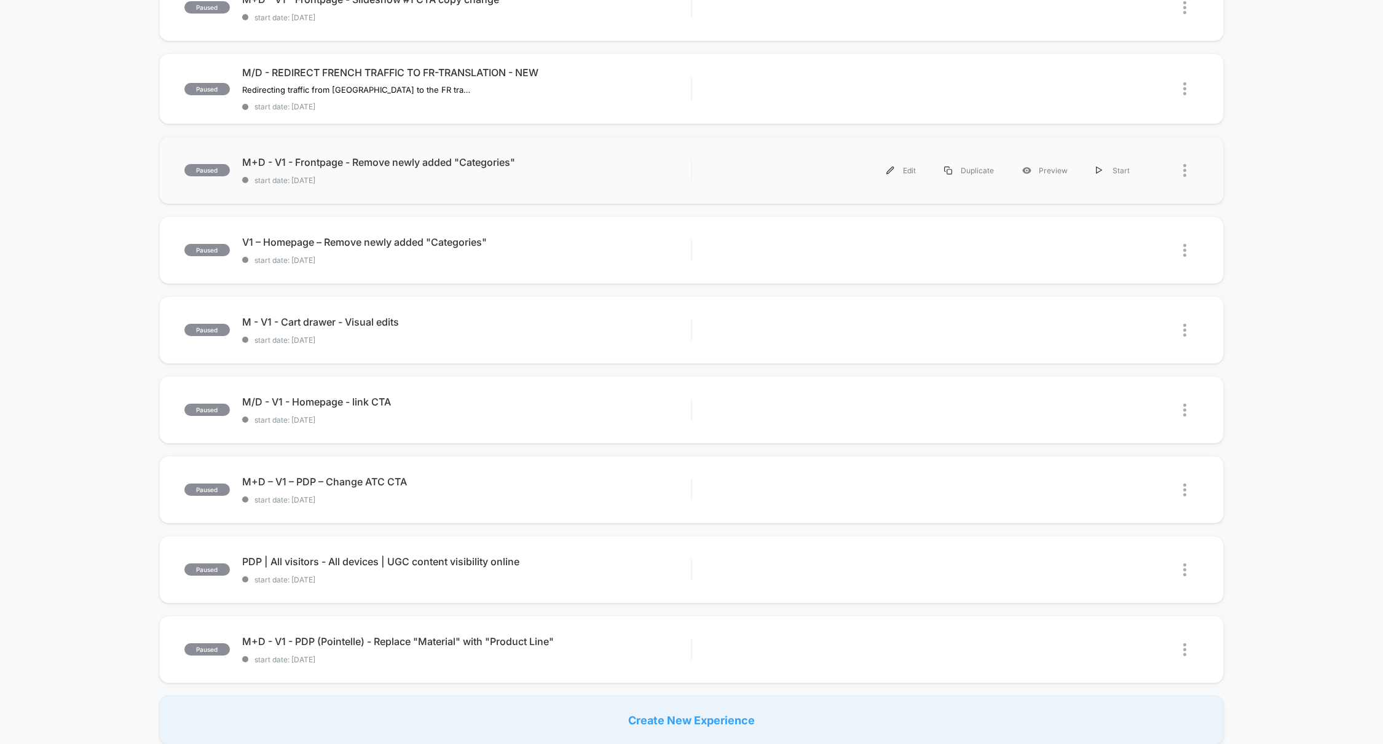  What do you see at coordinates (467, 242) in the screenshot?
I see `span: V1 – Homepage – Remove newly added "Categories"` at bounding box center [467, 242].